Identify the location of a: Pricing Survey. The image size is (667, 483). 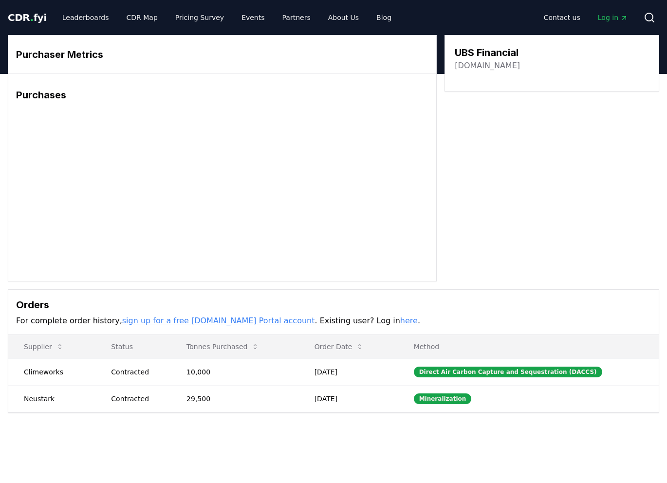
(200, 18).